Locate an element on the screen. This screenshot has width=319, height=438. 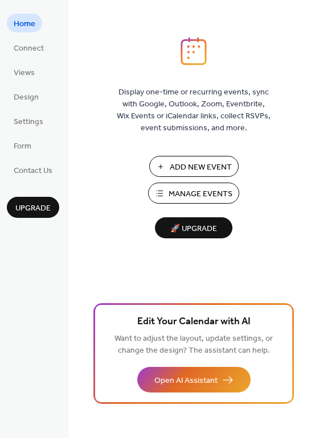
button: Manage Events is located at coordinates (194, 193).